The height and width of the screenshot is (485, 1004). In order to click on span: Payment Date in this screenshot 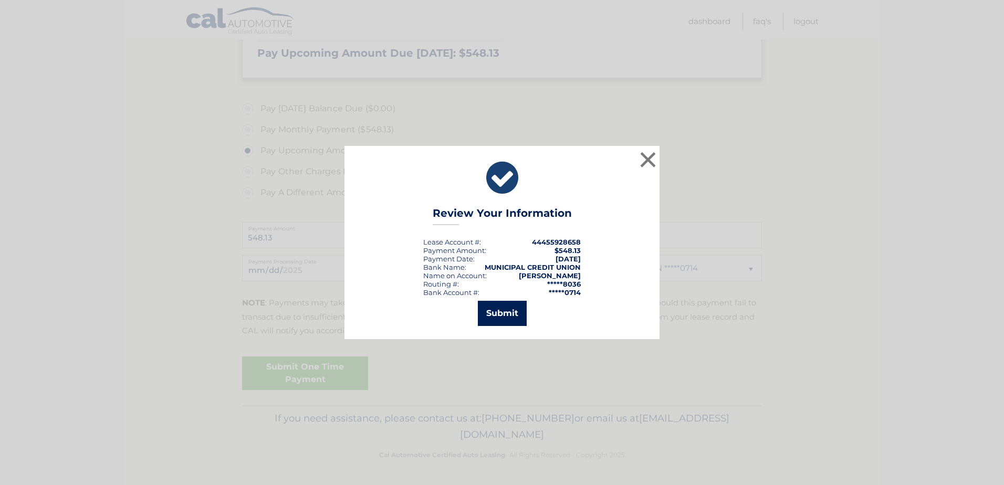, I will do `click(448, 259)`.